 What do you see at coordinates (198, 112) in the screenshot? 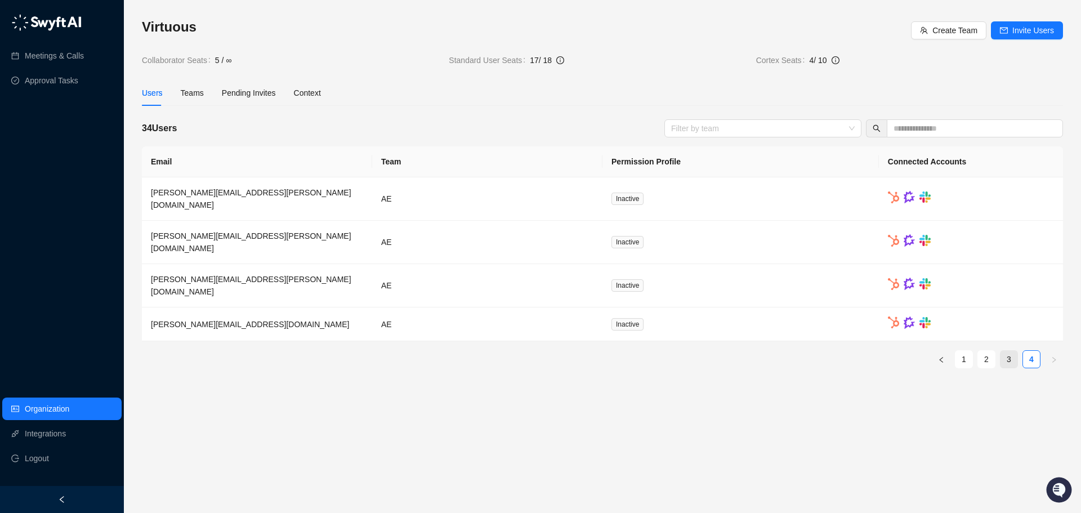
I see `button: Start new chat` at bounding box center [198, 112].